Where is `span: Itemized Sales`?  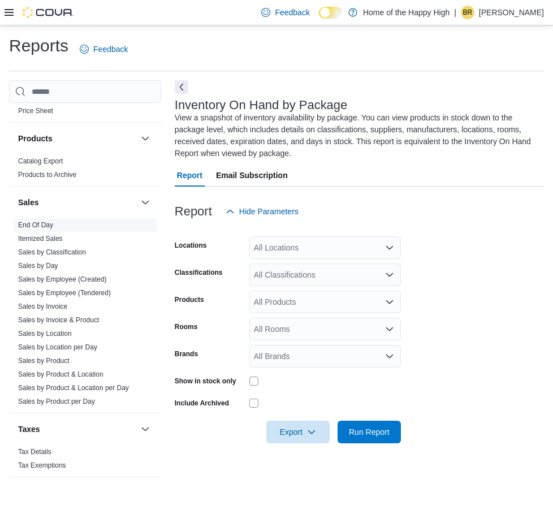
span: Itemized Sales is located at coordinates (40, 239).